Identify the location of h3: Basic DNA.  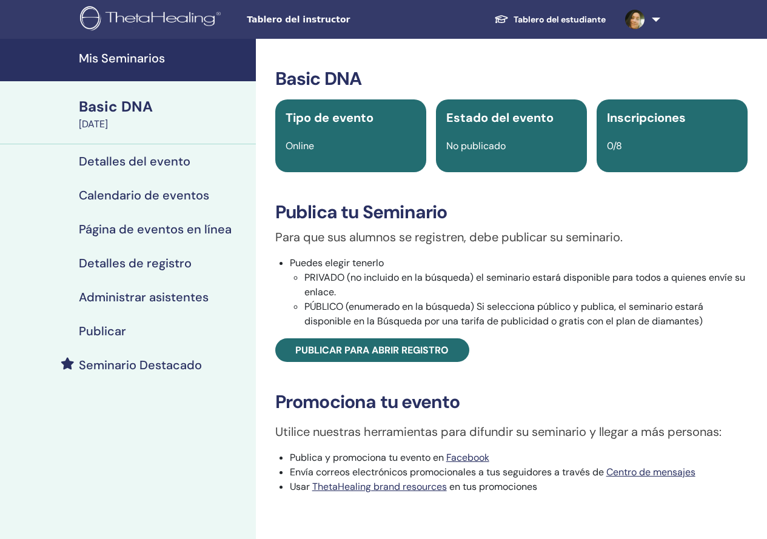
(511, 79).